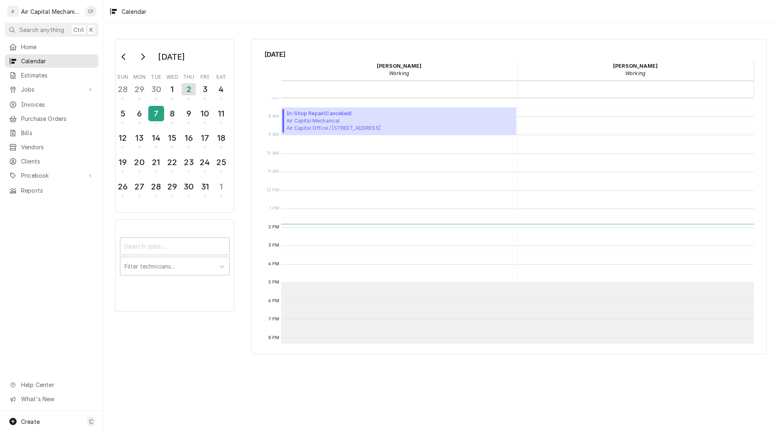  What do you see at coordinates (51, 384) in the screenshot?
I see `a: Go to Help Center` at bounding box center [51, 384].